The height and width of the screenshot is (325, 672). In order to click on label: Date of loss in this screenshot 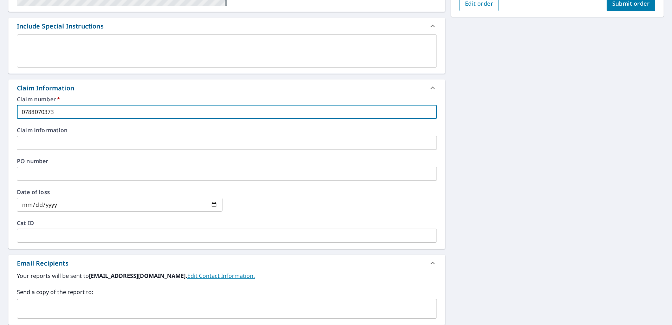, I will do `click(120, 192)`.